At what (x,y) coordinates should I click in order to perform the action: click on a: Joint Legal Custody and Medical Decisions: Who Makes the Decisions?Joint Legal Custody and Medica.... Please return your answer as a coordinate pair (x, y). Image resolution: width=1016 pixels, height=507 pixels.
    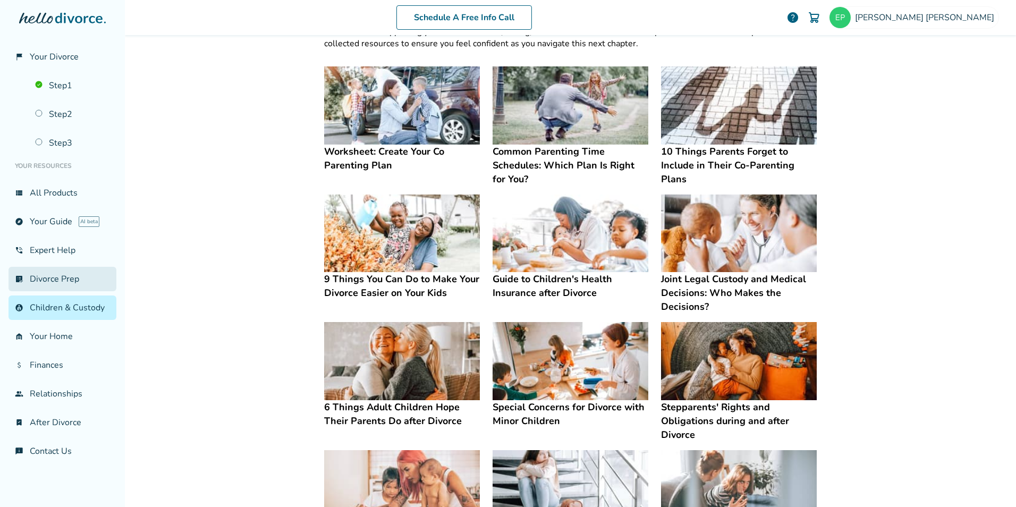
    Looking at the image, I should click on (739, 254).